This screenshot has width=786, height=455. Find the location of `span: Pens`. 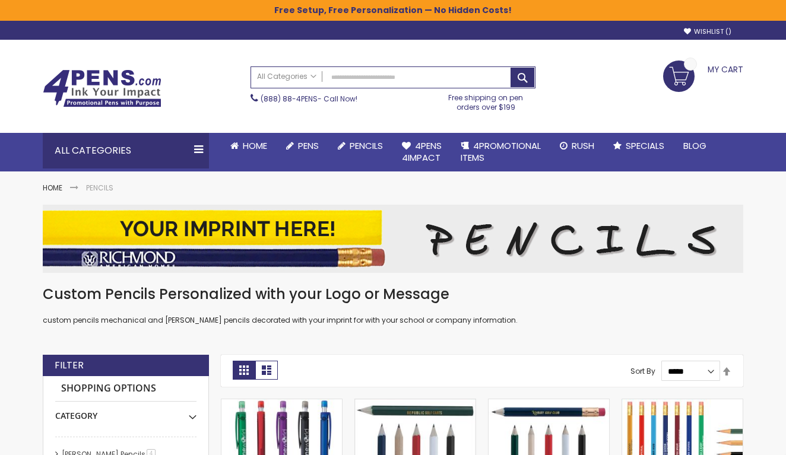

span: Pens is located at coordinates (308, 145).